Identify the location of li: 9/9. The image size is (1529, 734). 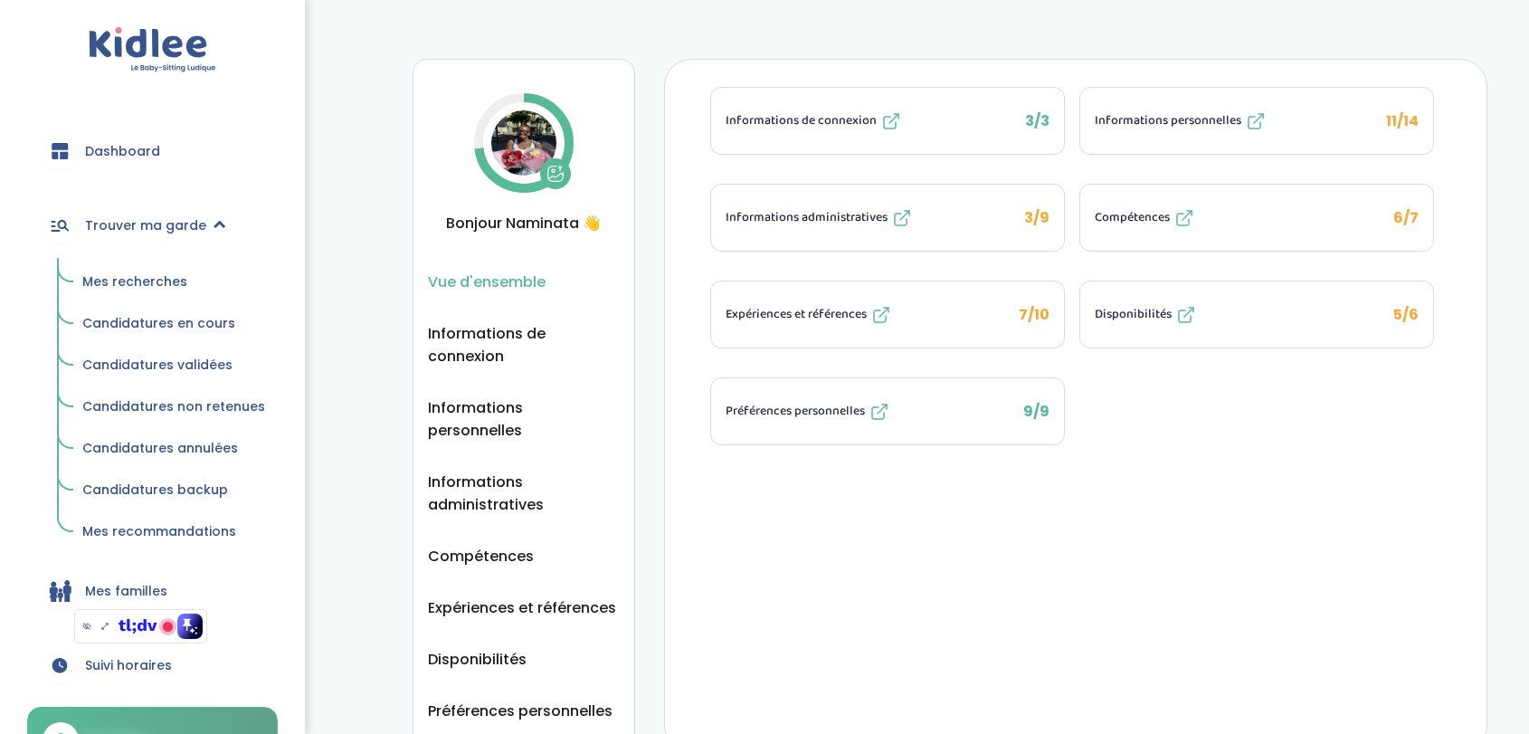
(888, 411).